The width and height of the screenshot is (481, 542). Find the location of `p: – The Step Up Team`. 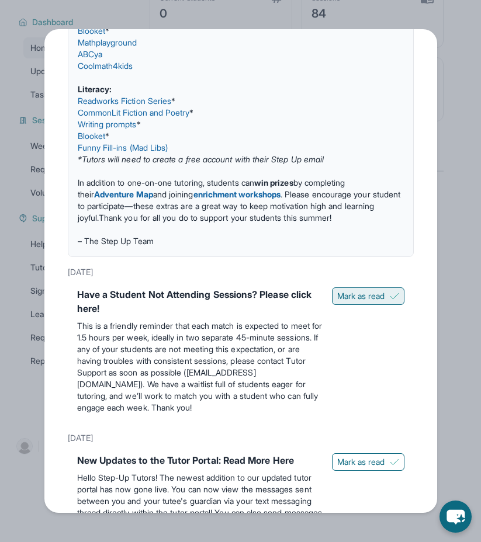

p: – The Step Up Team is located at coordinates (241, 241).